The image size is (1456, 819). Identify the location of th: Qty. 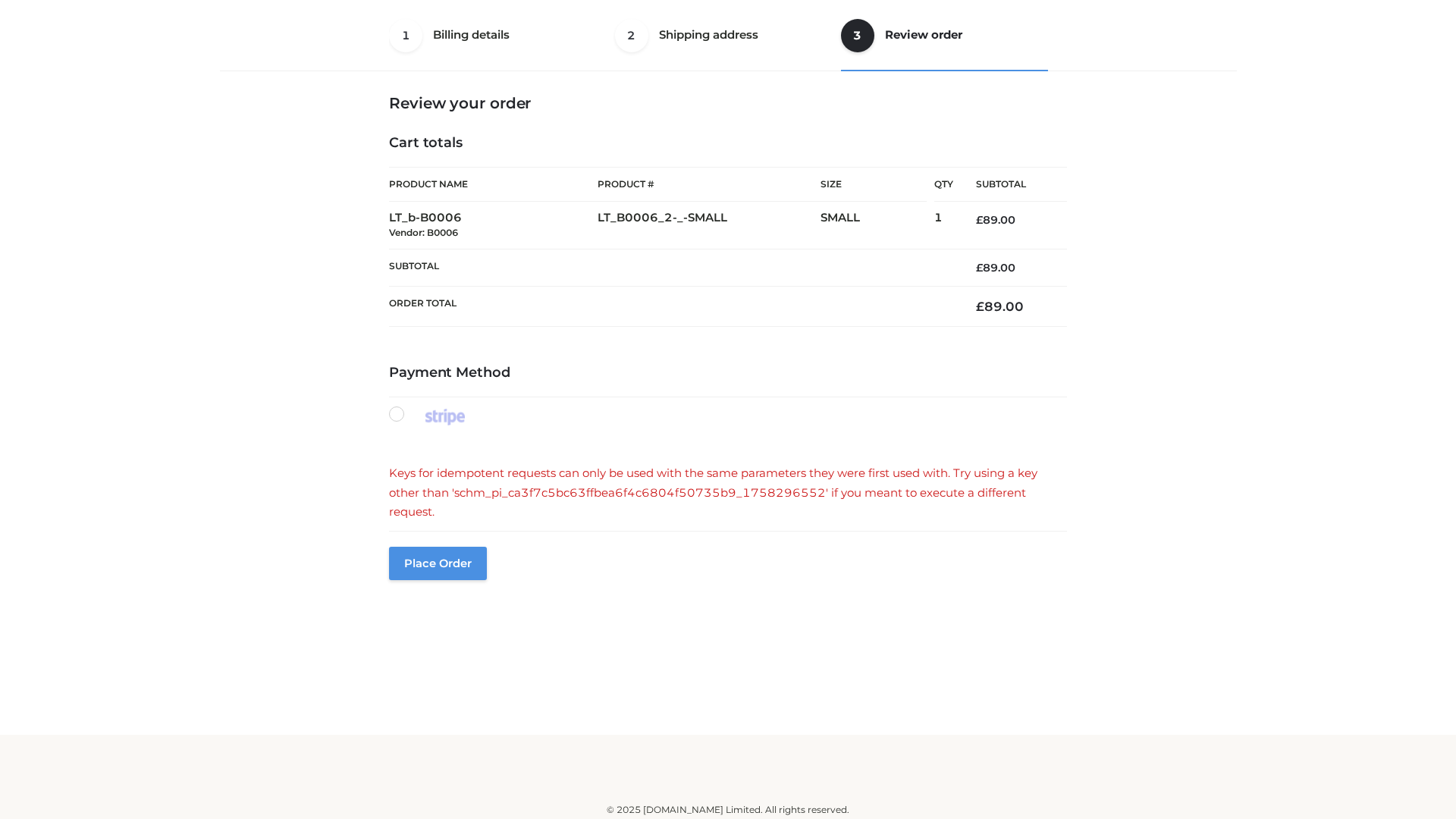
(944, 184).